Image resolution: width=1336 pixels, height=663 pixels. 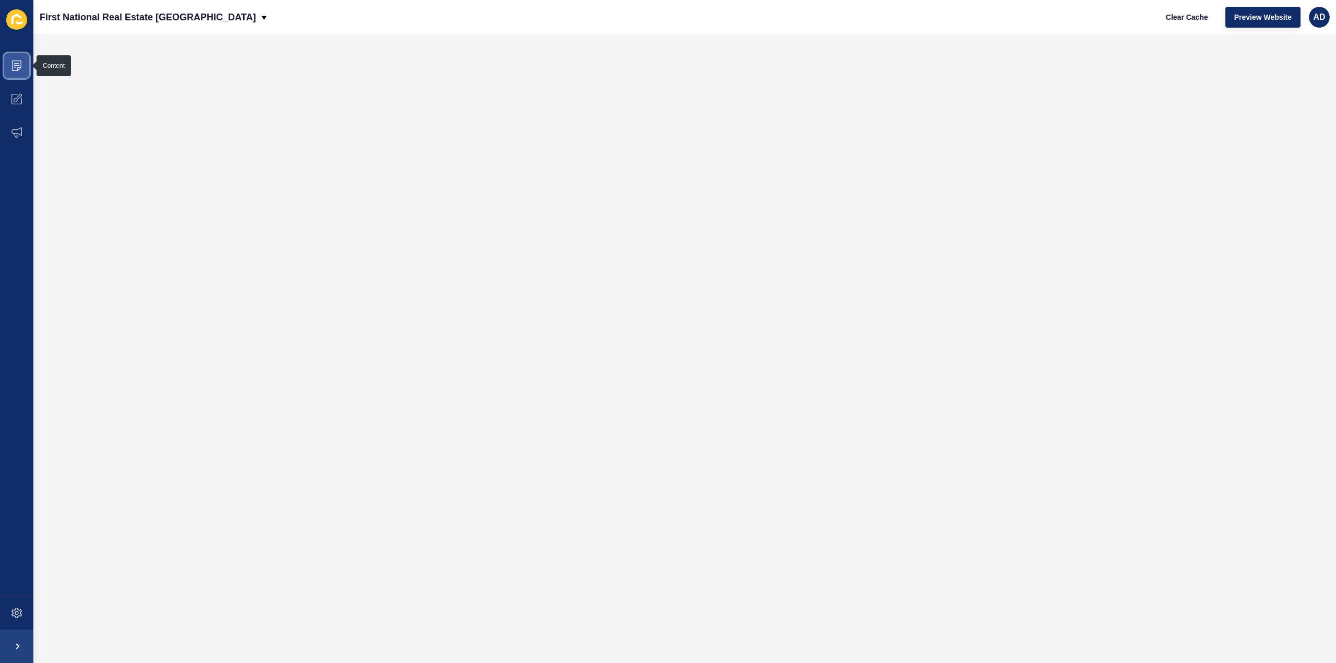 I want to click on span: AD, so click(x=1319, y=17).